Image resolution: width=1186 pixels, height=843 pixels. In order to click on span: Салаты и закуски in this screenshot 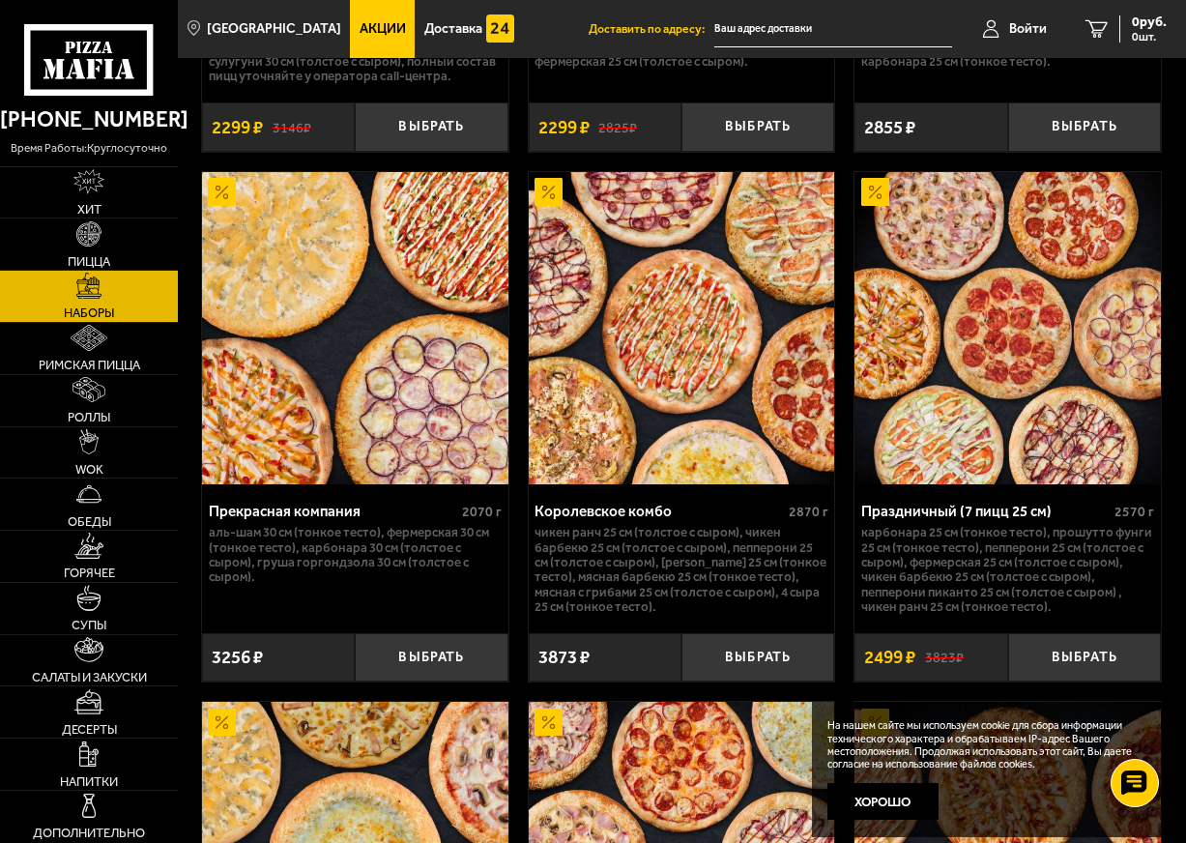, I will do `click(89, 677)`.